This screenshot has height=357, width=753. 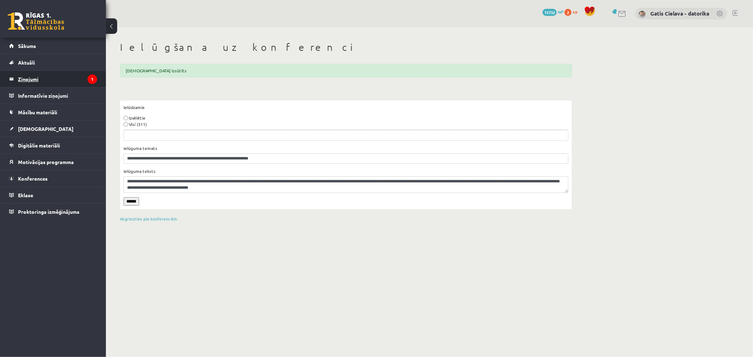 What do you see at coordinates (568, 12) in the screenshot?
I see `span: 2` at bounding box center [568, 12].